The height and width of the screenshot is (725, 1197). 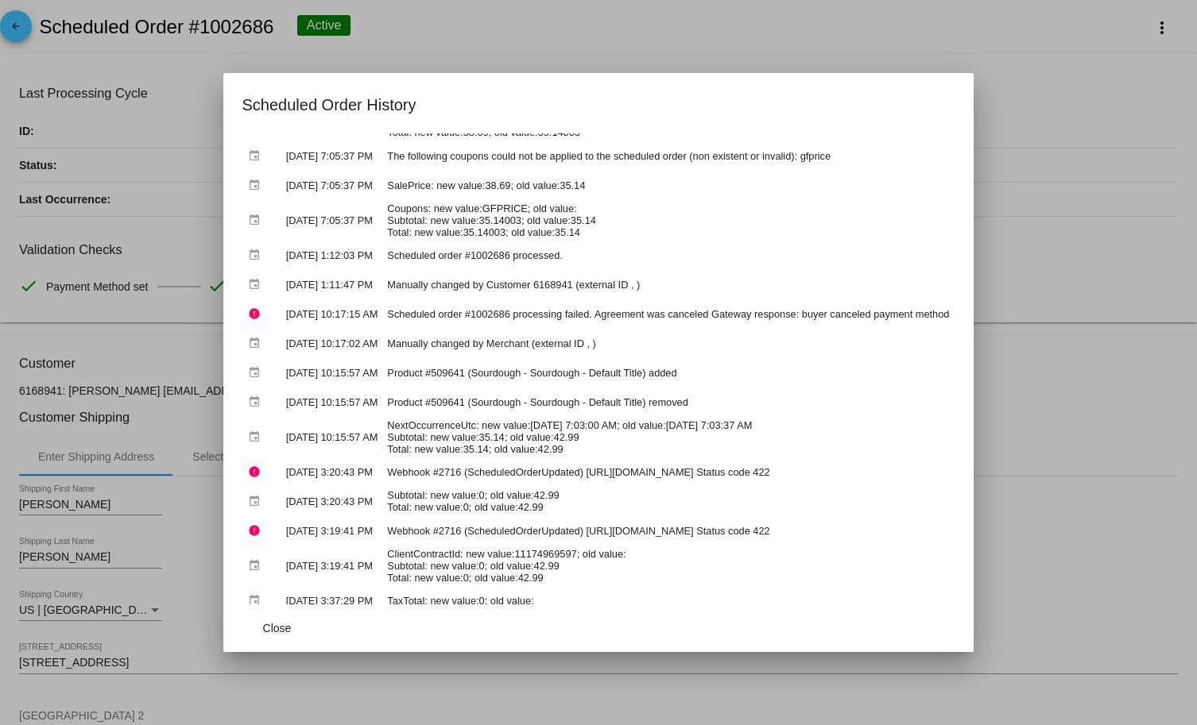 What do you see at coordinates (667, 601) in the screenshot?
I see `td: TaxTotal: new value:0; old value:` at bounding box center [667, 601].